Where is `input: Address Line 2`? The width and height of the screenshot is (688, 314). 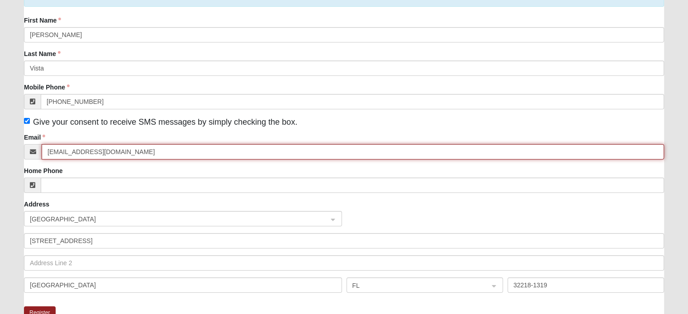 input: Address Line 2 is located at coordinates (344, 263).